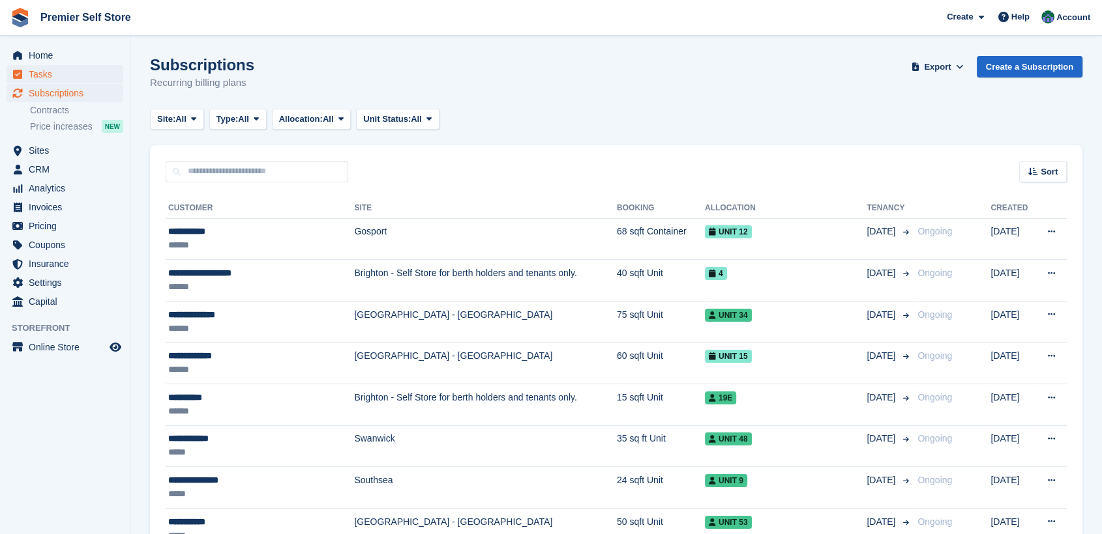 This screenshot has width=1102, height=534. What do you see at coordinates (112, 126) in the screenshot?
I see `div: NEW` at bounding box center [112, 126].